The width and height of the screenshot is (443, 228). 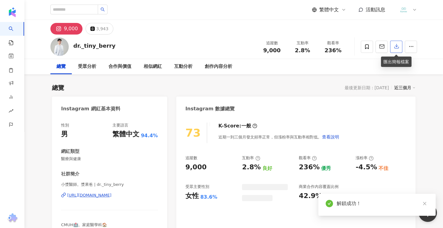 What do you see at coordinates (183, 67) in the screenshot?
I see `div: 互動分析` at bounding box center [183, 67].